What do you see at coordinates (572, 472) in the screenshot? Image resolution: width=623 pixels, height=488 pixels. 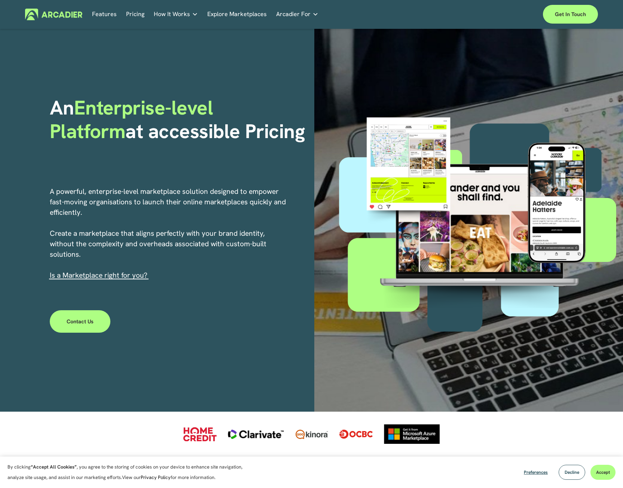 I see `span: Decline` at bounding box center [572, 472].